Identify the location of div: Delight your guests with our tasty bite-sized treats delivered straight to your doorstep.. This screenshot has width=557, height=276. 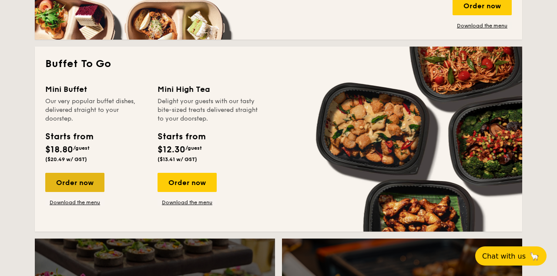
(209, 110).